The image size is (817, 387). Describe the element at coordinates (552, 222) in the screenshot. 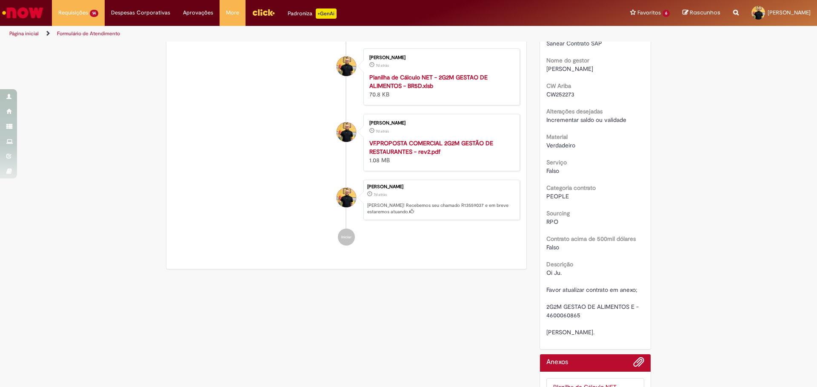

I see `span: RPO` at that location.